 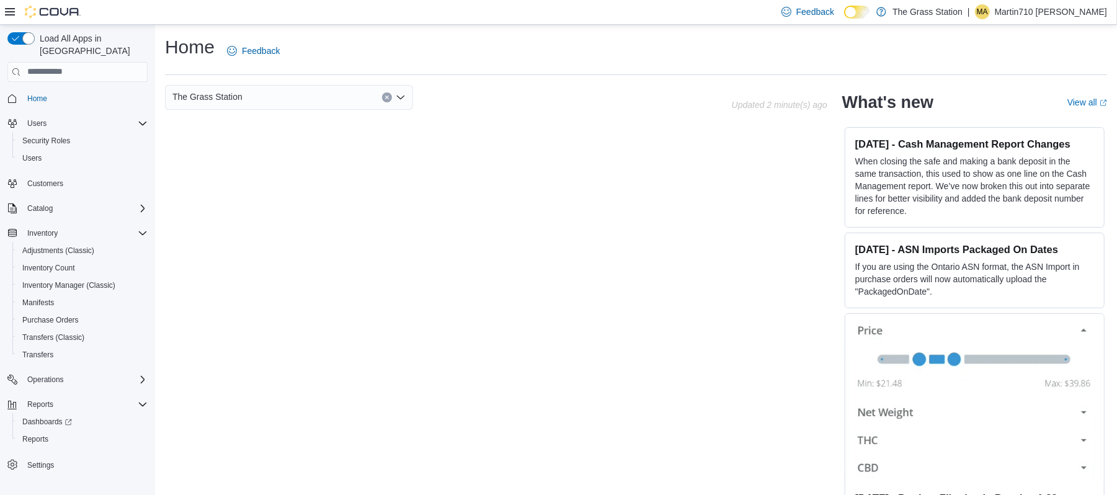 I want to click on button: Purchase Orders, so click(x=82, y=320).